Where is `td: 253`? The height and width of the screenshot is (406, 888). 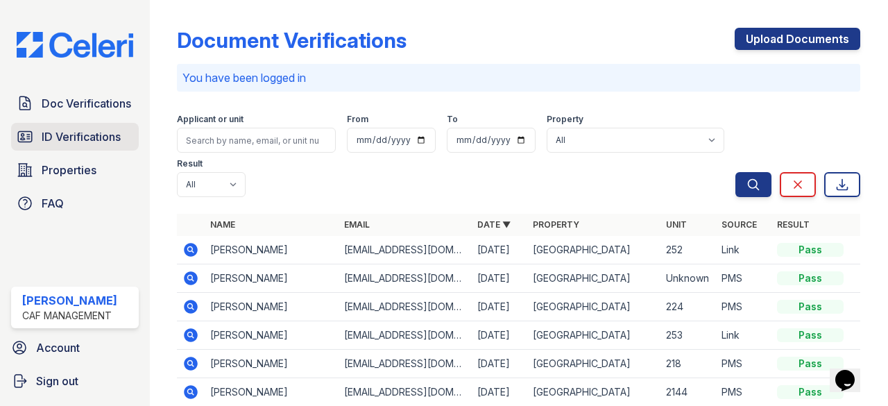
td: 253 is located at coordinates (688, 335).